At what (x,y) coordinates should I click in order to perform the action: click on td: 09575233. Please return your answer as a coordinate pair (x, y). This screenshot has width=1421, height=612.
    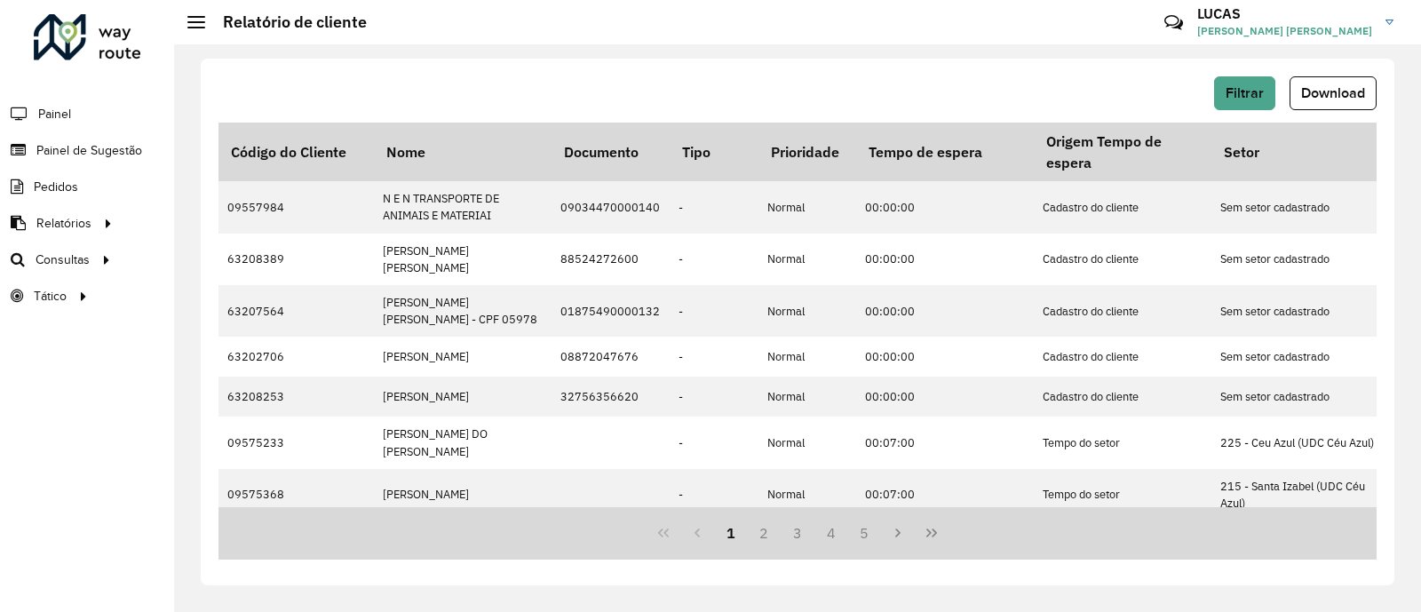
    Looking at the image, I should click on (296, 442).